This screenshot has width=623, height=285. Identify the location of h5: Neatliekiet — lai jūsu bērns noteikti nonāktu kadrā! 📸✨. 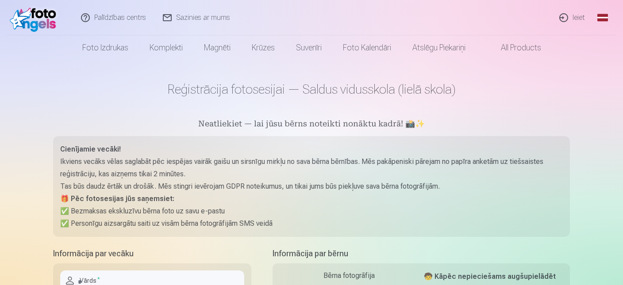
(311, 125).